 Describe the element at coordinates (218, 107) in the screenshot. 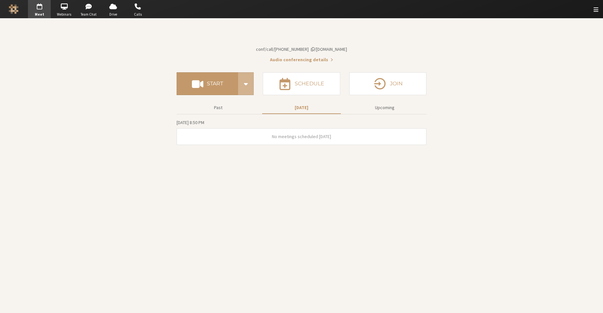

I see `button: Past` at that location.